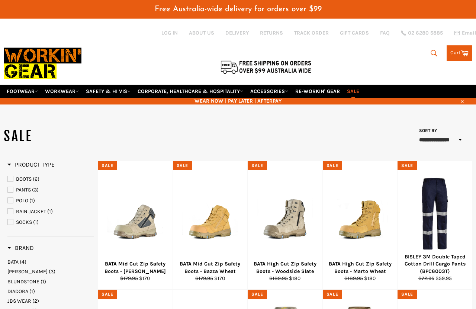  I want to click on span: (2), so click(36, 301).